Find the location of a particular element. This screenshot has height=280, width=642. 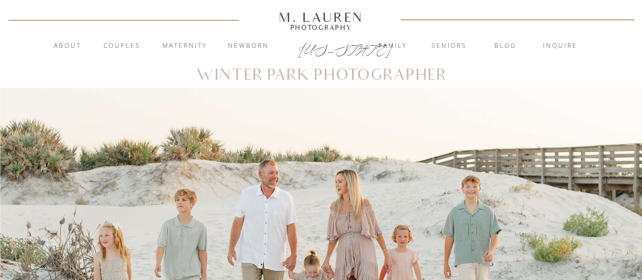

nav: blog is located at coordinates (506, 46).